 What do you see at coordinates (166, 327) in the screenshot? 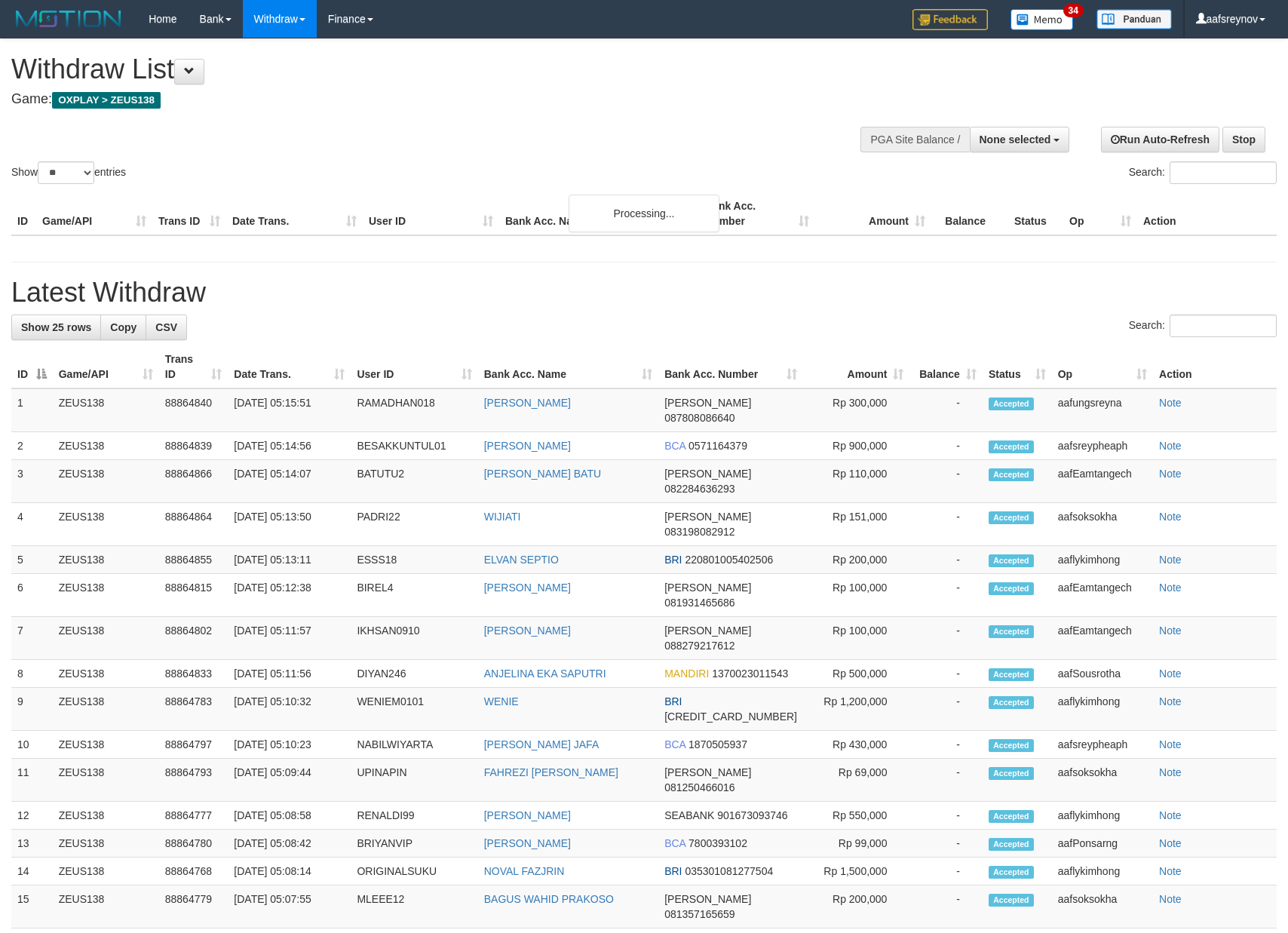
I see `a: CSV` at bounding box center [166, 327].